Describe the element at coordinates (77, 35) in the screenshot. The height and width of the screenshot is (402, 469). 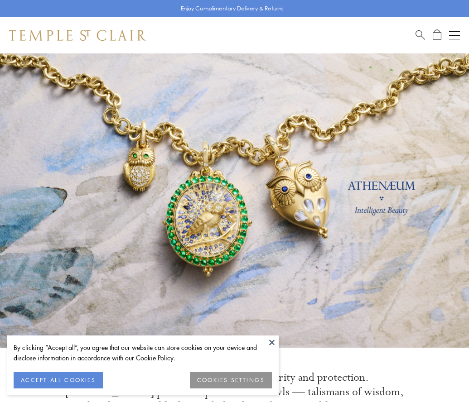
I see `img: Temple St. Clair` at that location.